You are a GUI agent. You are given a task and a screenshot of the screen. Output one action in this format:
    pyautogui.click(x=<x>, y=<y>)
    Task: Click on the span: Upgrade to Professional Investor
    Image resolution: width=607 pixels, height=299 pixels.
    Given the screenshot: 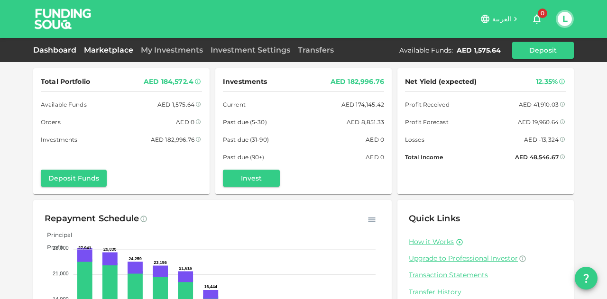 What is the action you would take?
    pyautogui.click(x=463, y=258)
    